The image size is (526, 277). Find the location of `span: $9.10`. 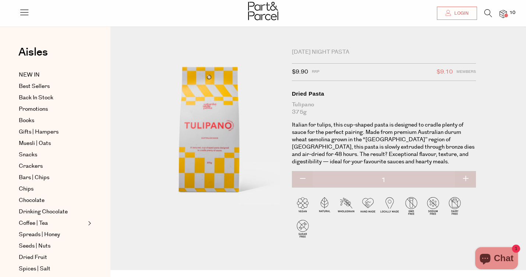

span: $9.10 is located at coordinates (445, 72).